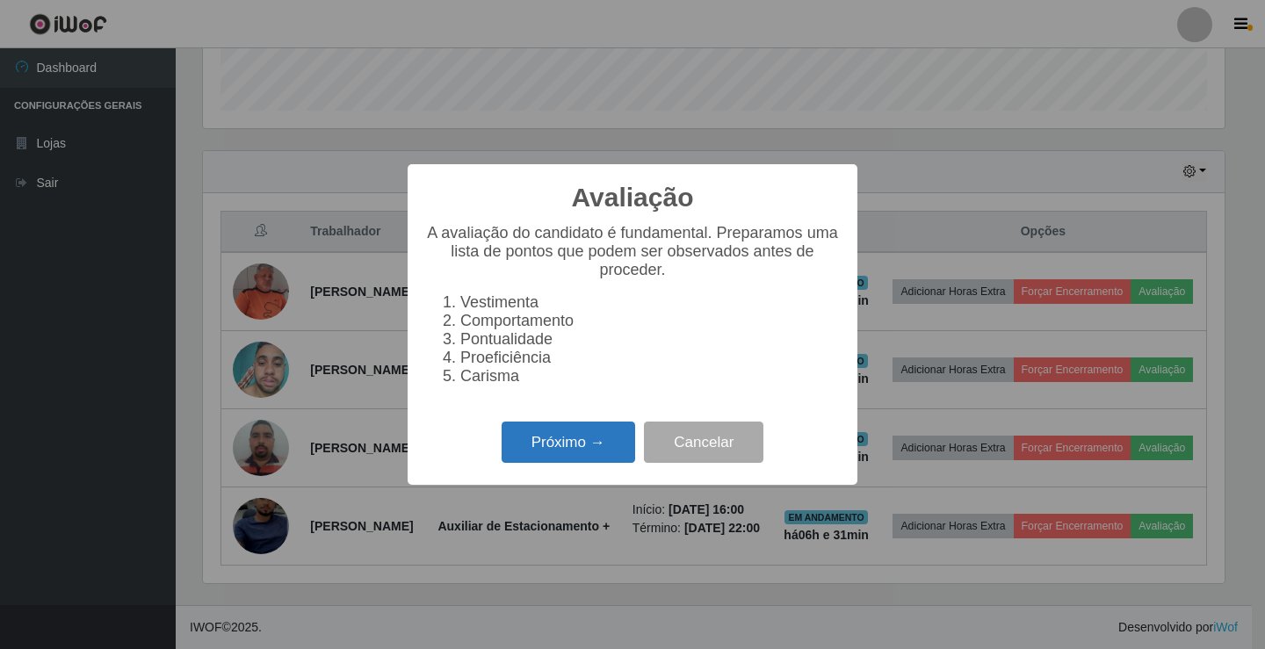 The width and height of the screenshot is (1265, 649). Describe the element at coordinates (650, 358) in the screenshot. I see `li: Proeficiência` at that location.